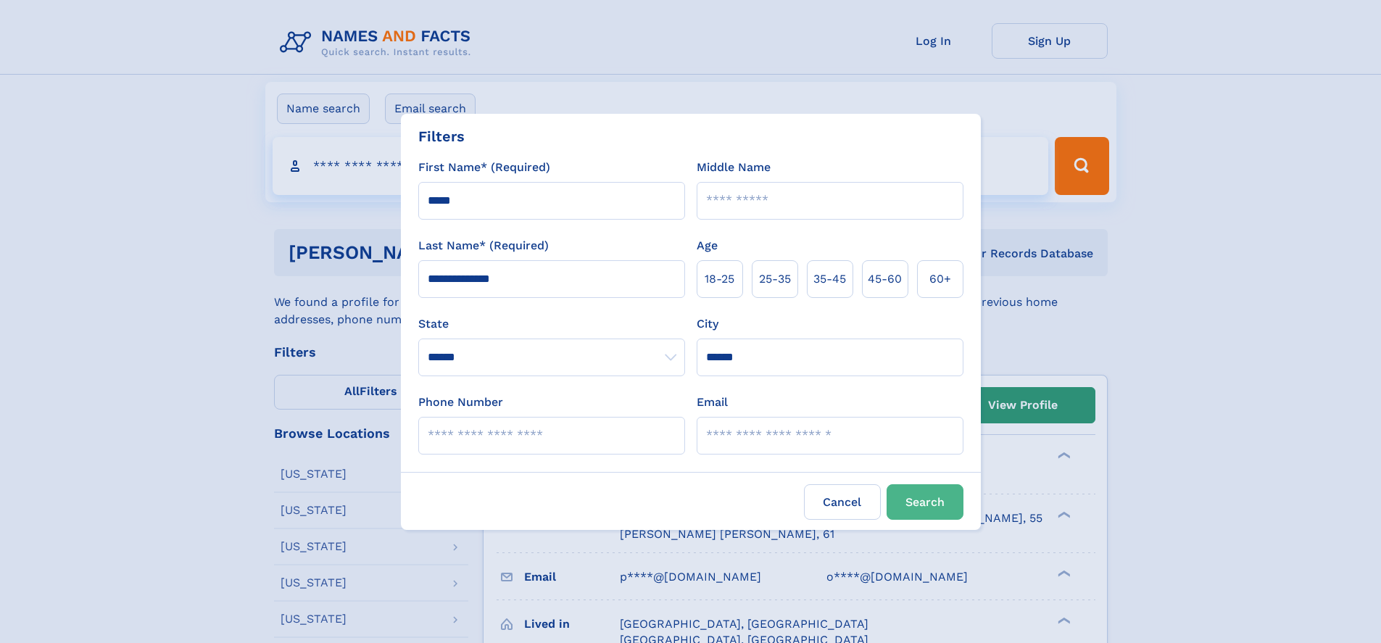 The width and height of the screenshot is (1381, 643). I want to click on label: Phone Number, so click(460, 402).